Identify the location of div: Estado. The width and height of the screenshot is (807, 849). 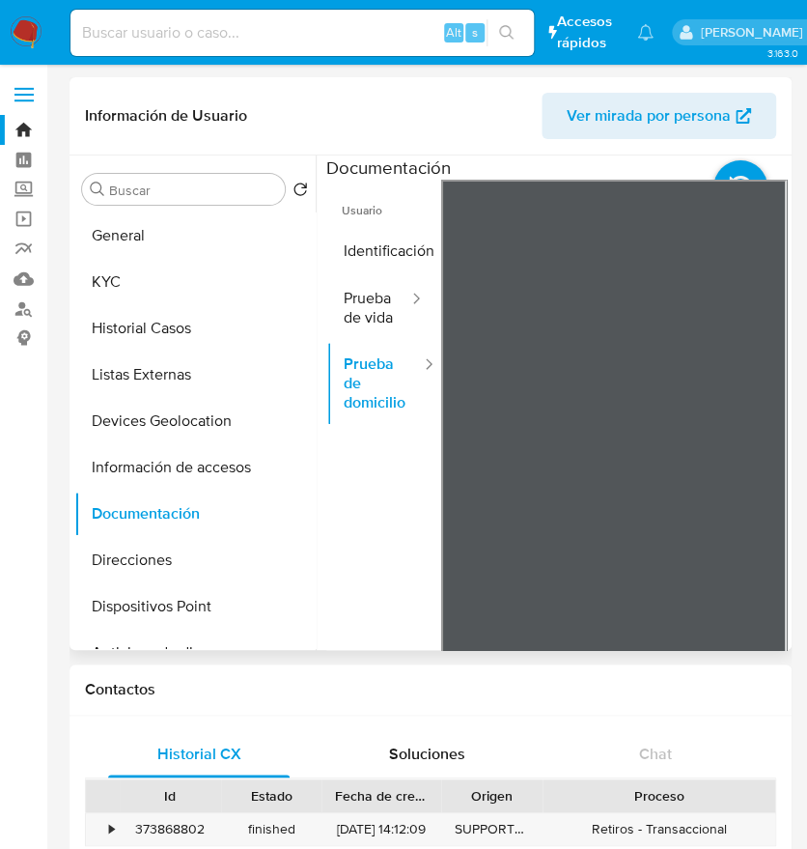
(271, 796).